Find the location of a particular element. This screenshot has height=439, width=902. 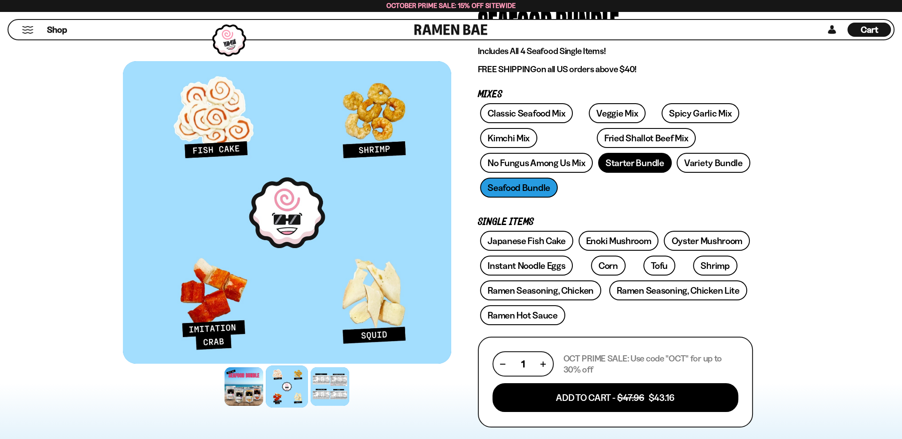

a: No Fungus Among Us Mix is located at coordinates (536, 163).